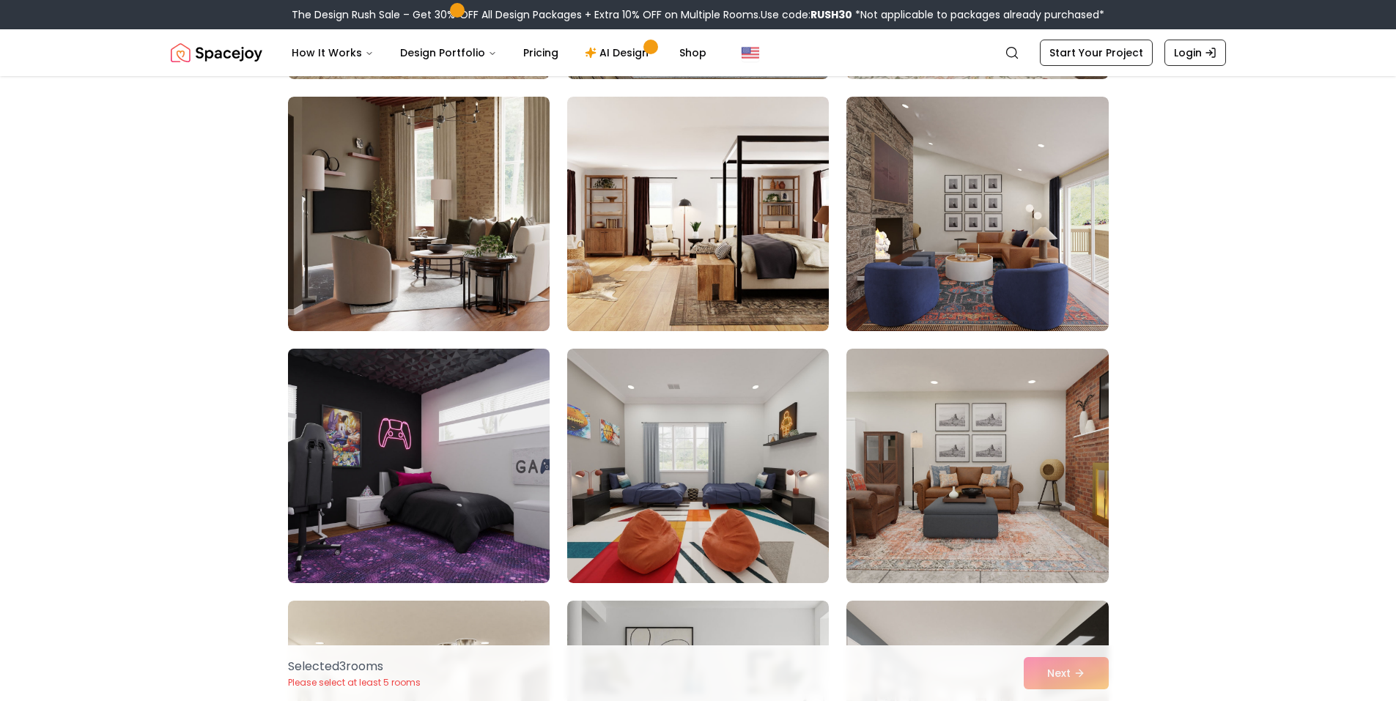 The width and height of the screenshot is (1396, 701). Describe the element at coordinates (418, 466) in the screenshot. I see `img: Room room-49` at that location.